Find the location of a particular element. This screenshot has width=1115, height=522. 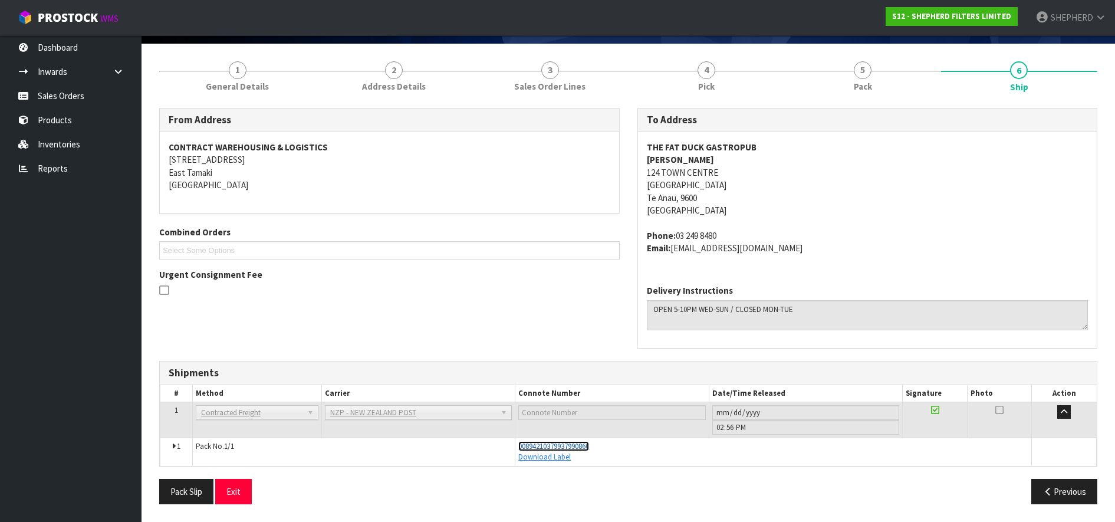

strong: phone is located at coordinates (661, 235).